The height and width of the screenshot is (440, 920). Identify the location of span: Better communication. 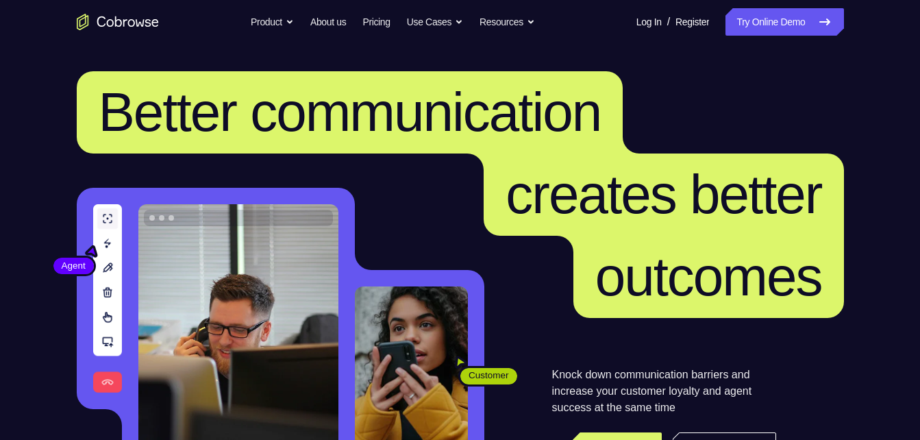
(350, 112).